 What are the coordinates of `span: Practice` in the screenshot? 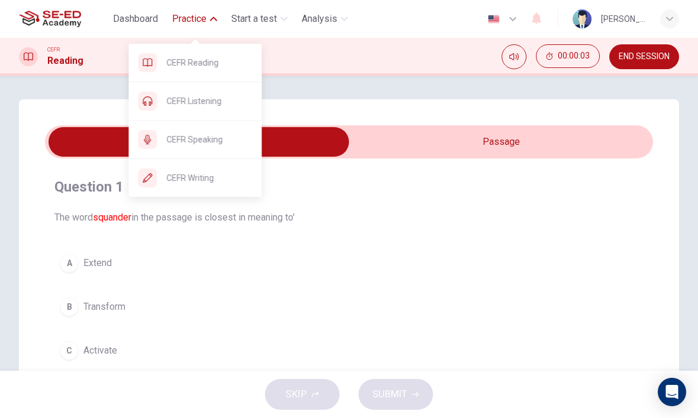 It's located at (189, 19).